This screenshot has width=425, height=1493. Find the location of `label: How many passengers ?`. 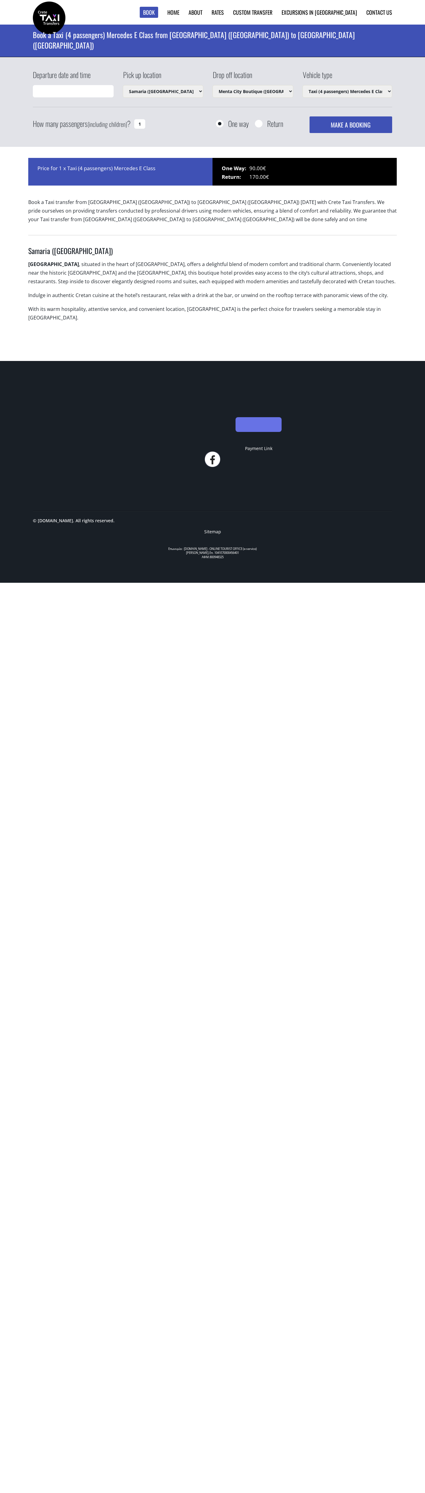

label: How many passengers ? is located at coordinates (82, 124).